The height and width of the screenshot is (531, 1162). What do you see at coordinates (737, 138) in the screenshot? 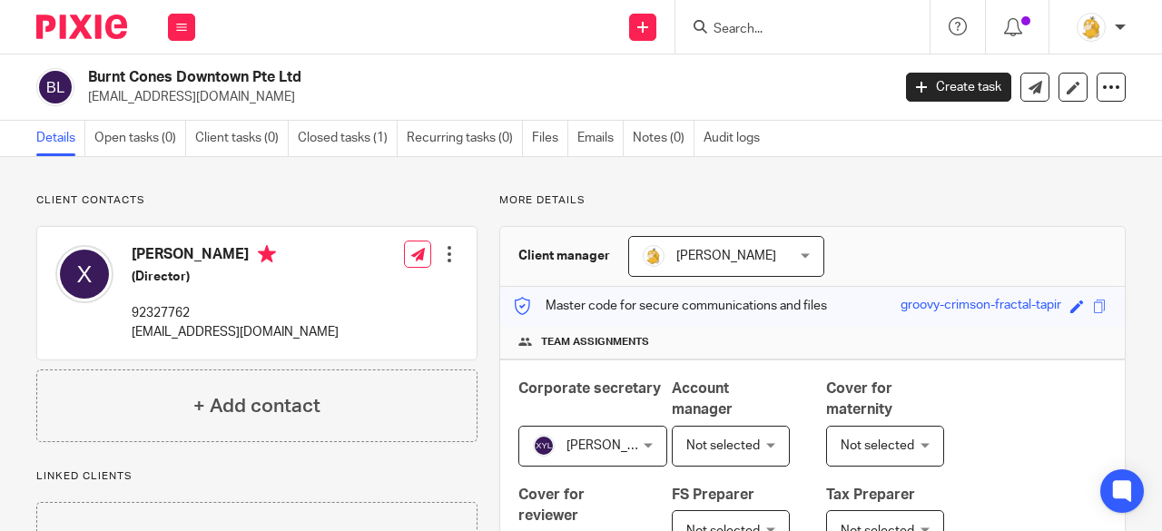
I see `a: Audit logs` at bounding box center [737, 138].